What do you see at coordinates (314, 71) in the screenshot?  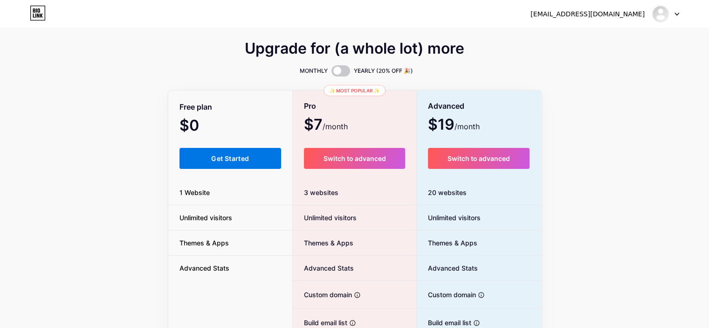 I see `span: MONTHLY` at bounding box center [314, 71].